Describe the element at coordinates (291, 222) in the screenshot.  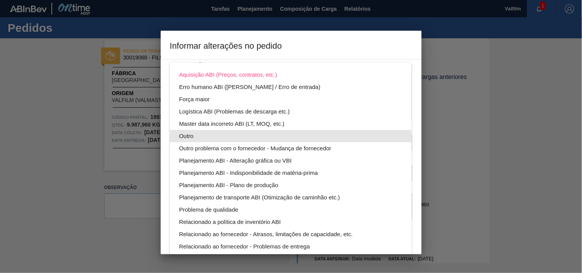
I see `div: Relacionado a política de inventório ABI` at that location.